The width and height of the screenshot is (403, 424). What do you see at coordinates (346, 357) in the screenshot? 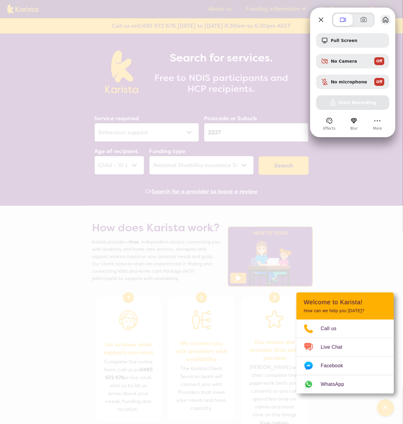
I see `ul: Choose channel` at bounding box center [346, 357].